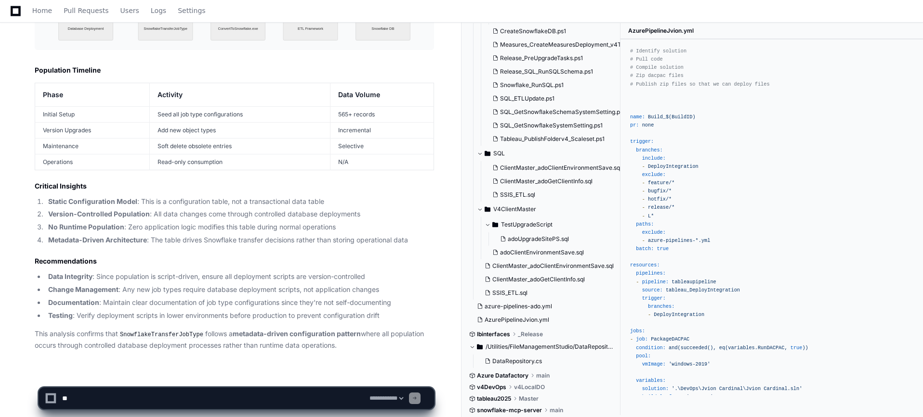 This screenshot has width=923, height=417. I want to click on button: Release_SQL_RunSQLSchema.ps1, so click(555, 72).